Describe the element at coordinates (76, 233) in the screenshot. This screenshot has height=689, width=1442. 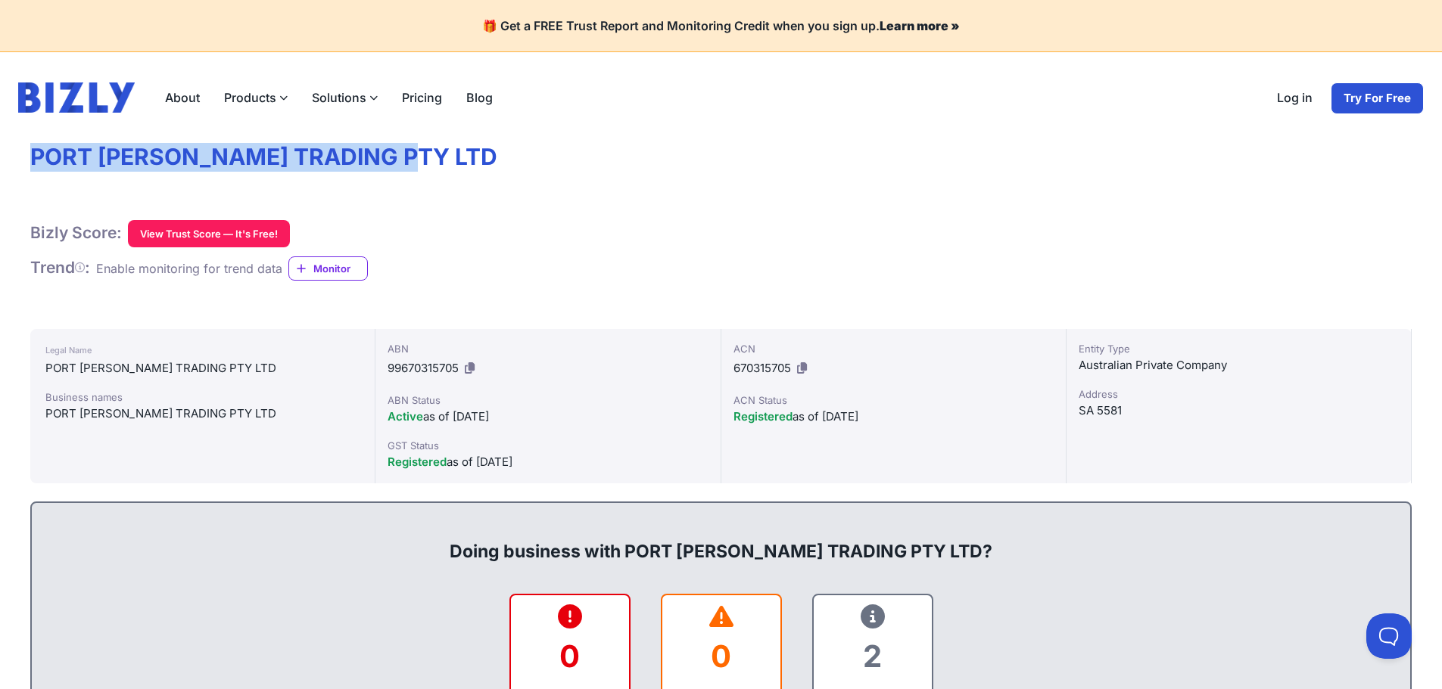
I see `h1: Bizly Score:` at that location.